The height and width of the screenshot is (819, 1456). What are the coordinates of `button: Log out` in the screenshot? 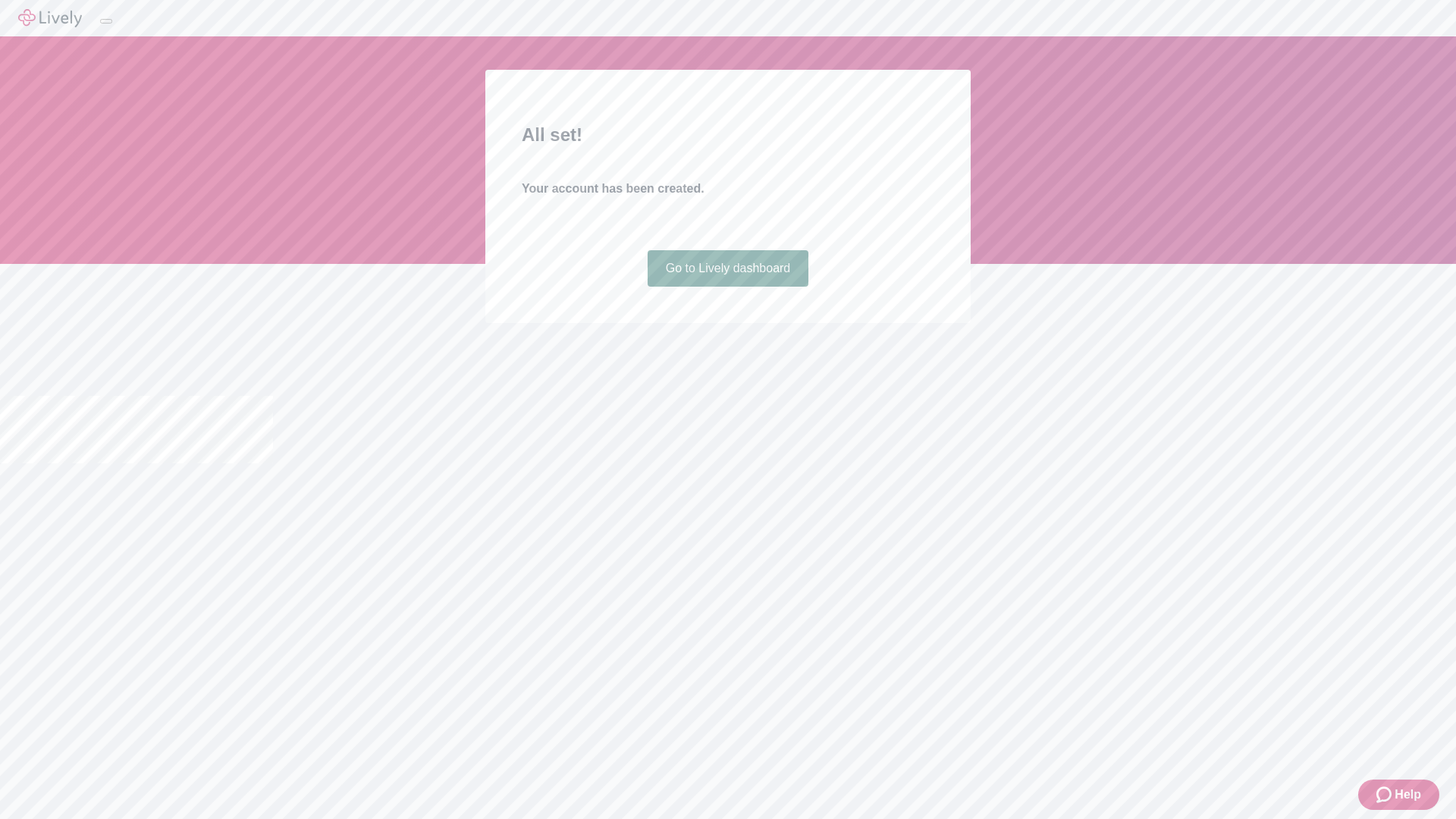 It's located at (106, 21).